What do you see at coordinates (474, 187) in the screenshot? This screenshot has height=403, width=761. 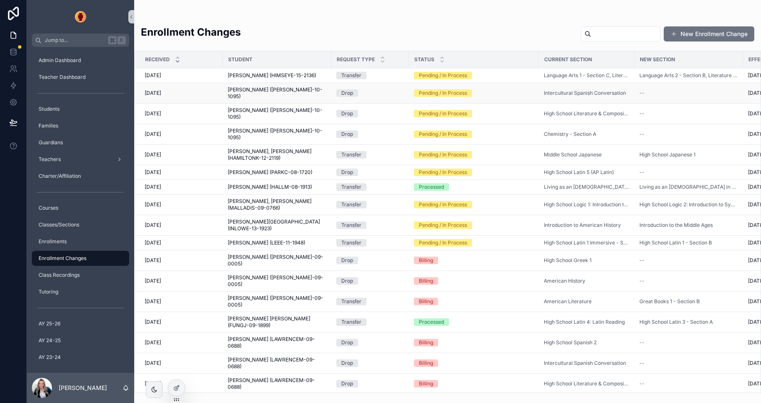 I see `a: Processed` at bounding box center [474, 187].